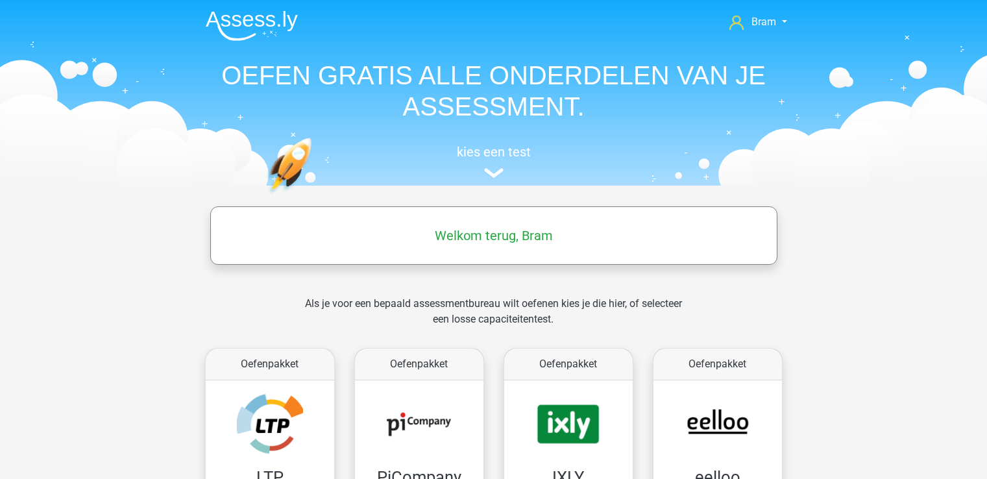 This screenshot has height=479, width=987. Describe the element at coordinates (494, 152) in the screenshot. I see `h5: kies een test` at that location.